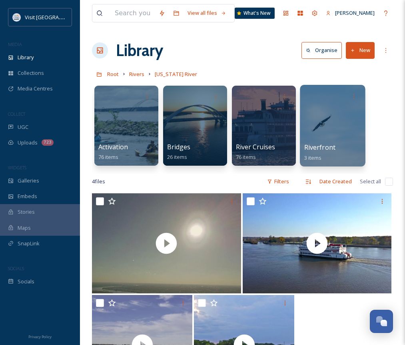 This screenshot has width=405, height=345. What do you see at coordinates (322, 50) in the screenshot?
I see `button: Organise` at bounding box center [322, 50].